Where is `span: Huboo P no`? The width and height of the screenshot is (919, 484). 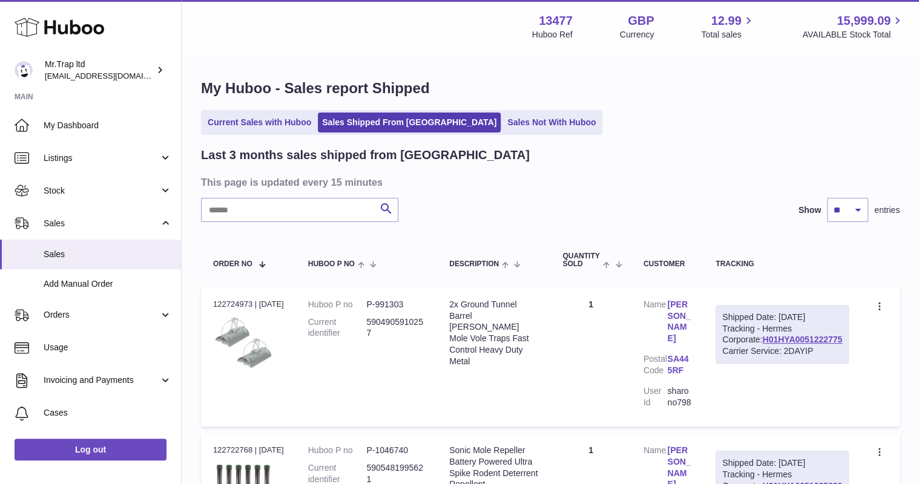 span: Huboo P no is located at coordinates (331, 264).